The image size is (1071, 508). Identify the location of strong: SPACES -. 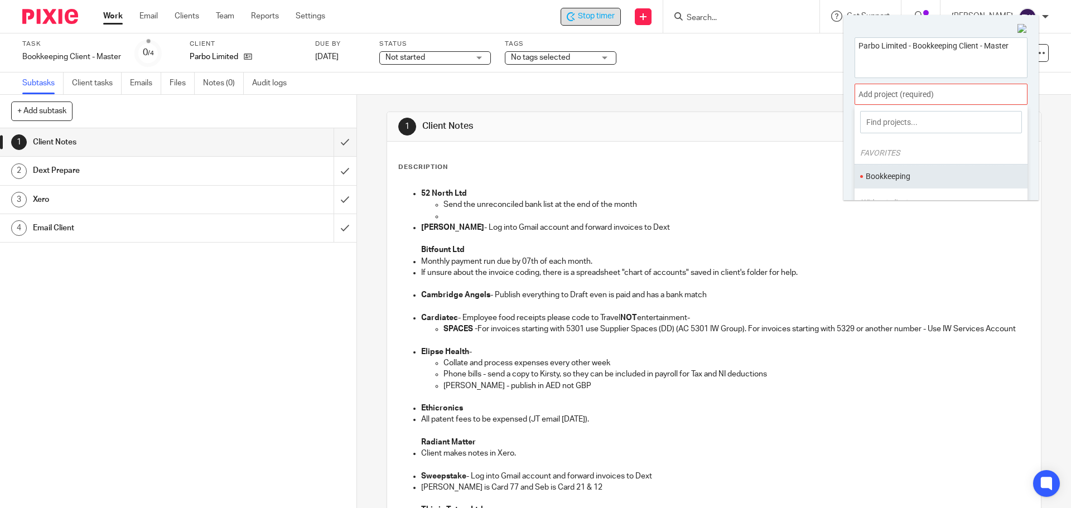
(460, 329).